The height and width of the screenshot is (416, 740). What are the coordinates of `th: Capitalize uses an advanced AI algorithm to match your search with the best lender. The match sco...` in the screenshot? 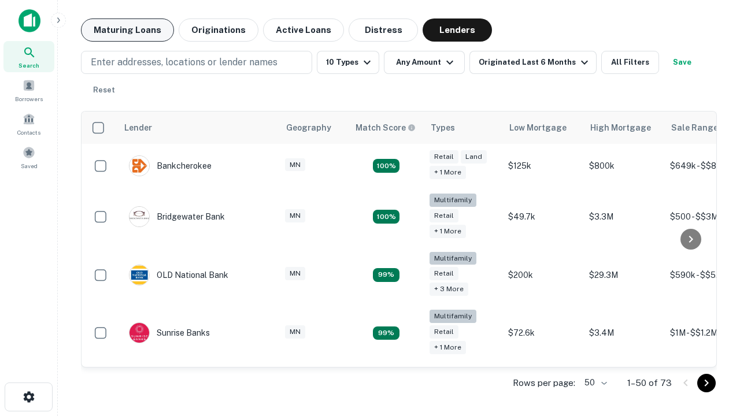 It's located at (386, 128).